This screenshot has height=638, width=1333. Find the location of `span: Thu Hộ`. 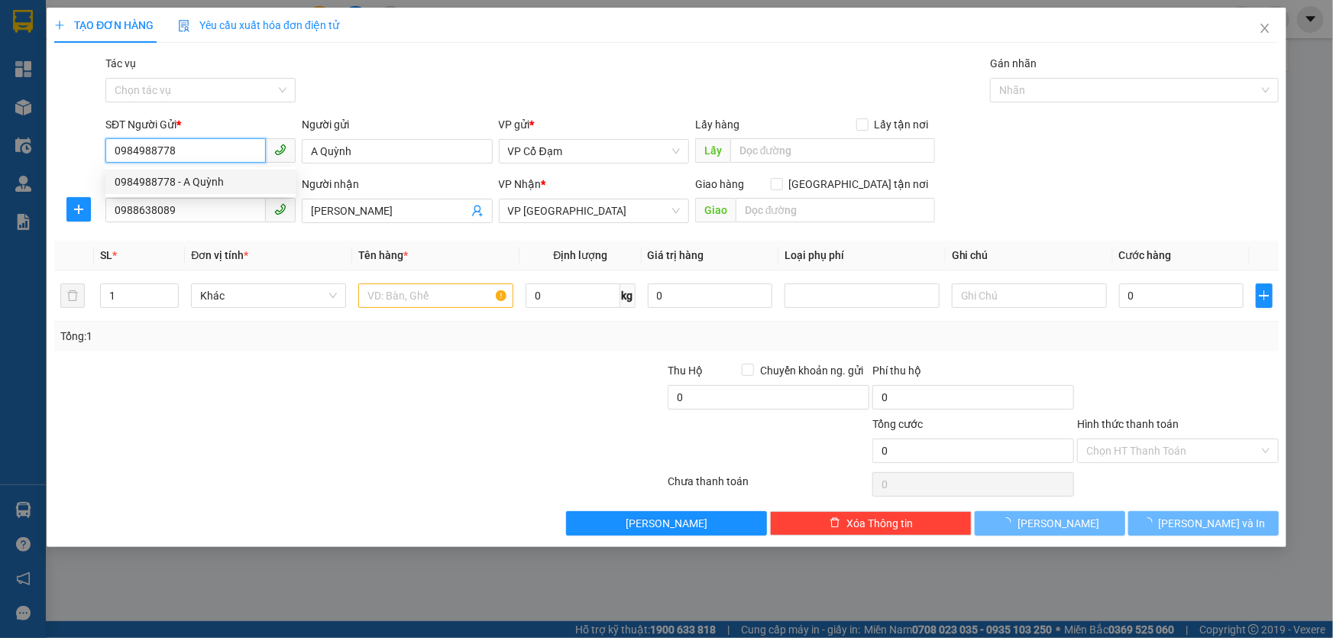

span: Thu Hộ is located at coordinates (685, 370).